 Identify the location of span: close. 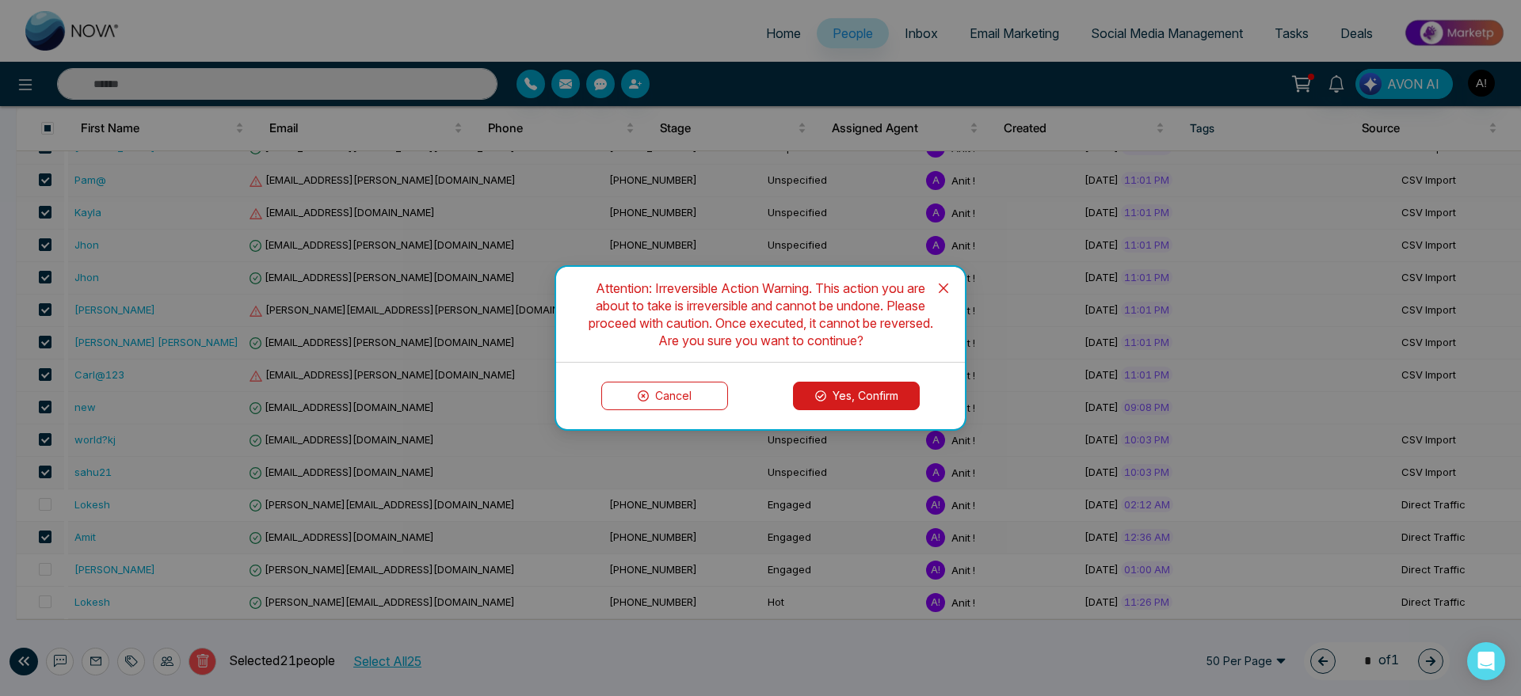
(943, 288).